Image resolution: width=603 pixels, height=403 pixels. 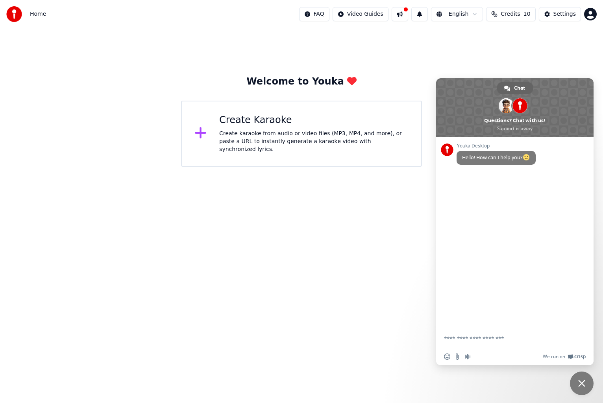 I want to click on button: Video Guides, so click(x=360, y=14).